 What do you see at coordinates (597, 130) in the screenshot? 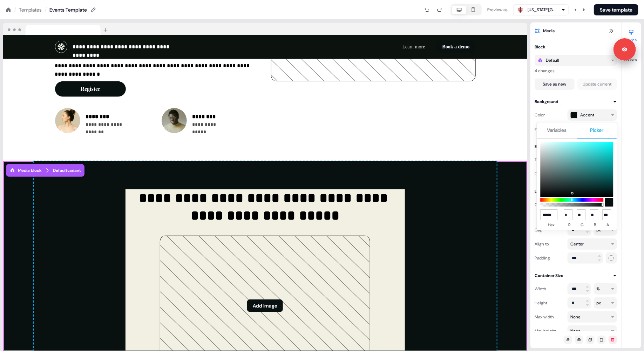
I see `span: Picker` at bounding box center [597, 130].